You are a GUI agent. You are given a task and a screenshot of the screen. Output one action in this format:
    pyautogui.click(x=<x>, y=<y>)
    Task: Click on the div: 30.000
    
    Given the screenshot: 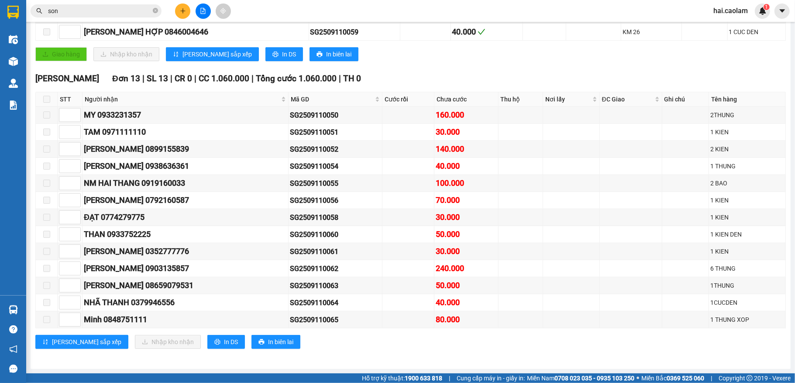 What is the action you would take?
    pyautogui.click(x=466, y=132)
    